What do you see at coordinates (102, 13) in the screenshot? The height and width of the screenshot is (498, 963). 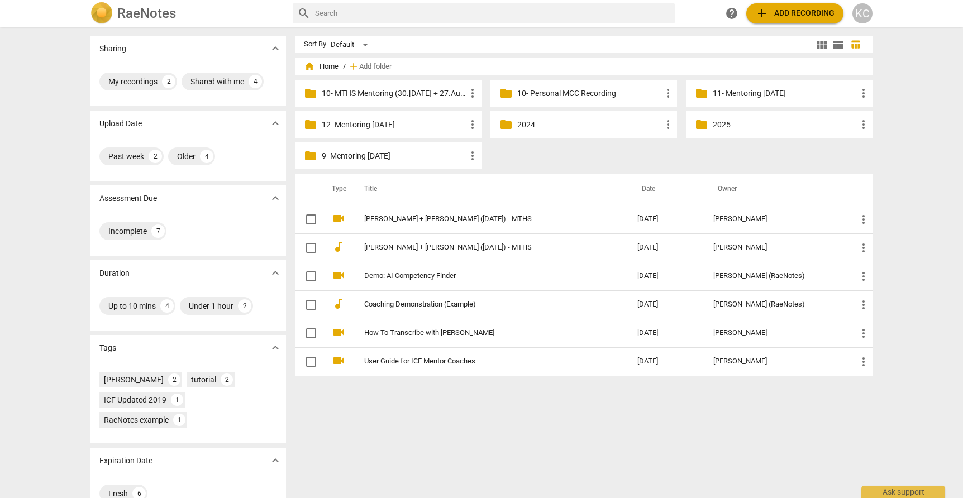 I see `img: Logo` at bounding box center [102, 13].